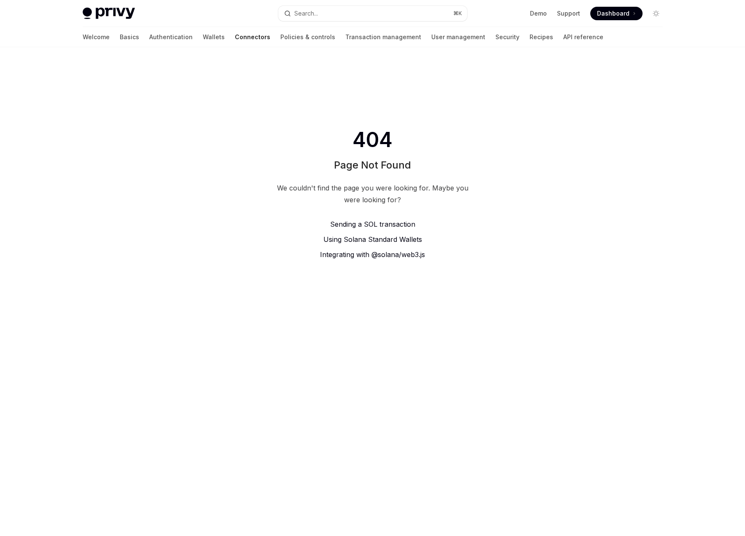 The image size is (745, 536). Describe the element at coordinates (372, 255) in the screenshot. I see `span: Integrating with @solana/web3.js` at that location.